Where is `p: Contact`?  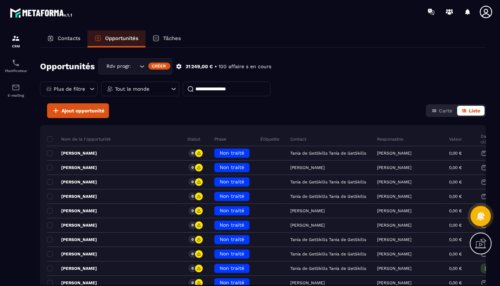 p: Contact is located at coordinates (299, 139).